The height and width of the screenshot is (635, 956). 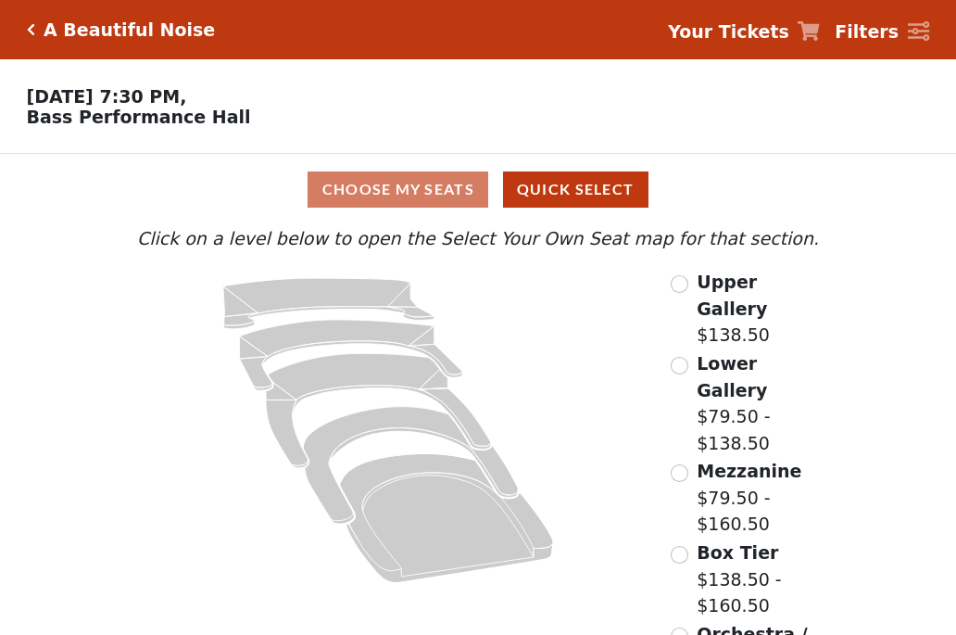 I want to click on label: $138.50, so click(x=760, y=309).